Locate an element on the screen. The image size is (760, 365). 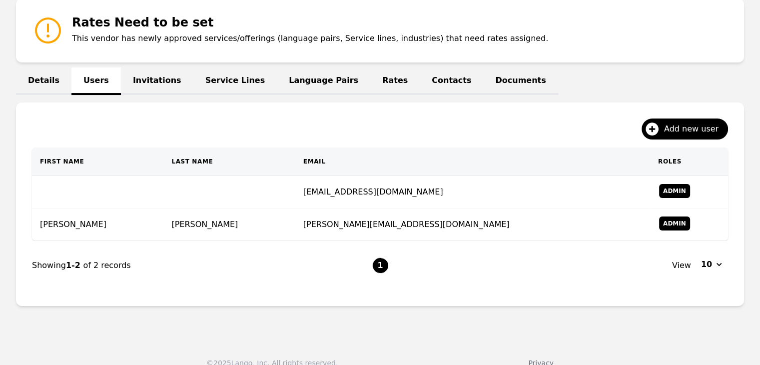
a: Documents is located at coordinates (520, 81).